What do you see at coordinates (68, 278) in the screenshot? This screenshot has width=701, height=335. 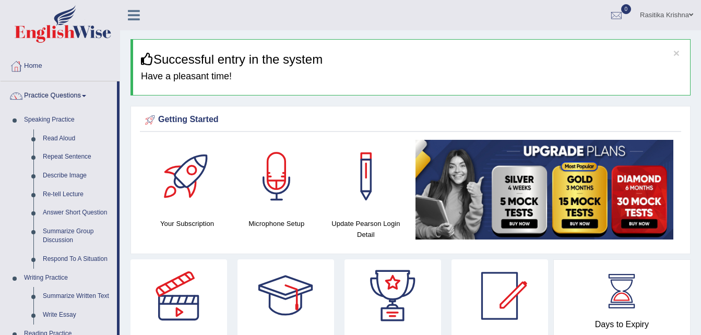 I see `a: Writing Practice` at bounding box center [68, 278].